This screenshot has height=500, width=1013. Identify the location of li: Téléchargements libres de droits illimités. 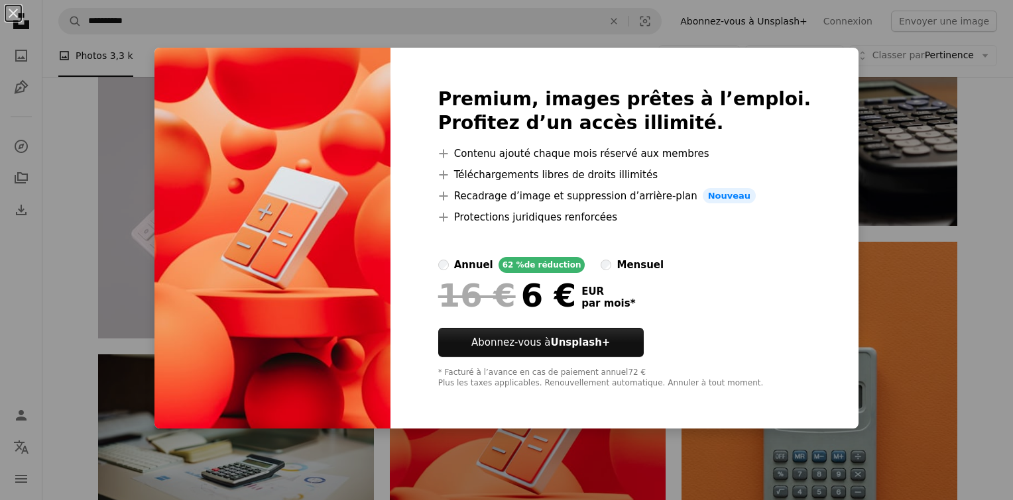
(624, 175).